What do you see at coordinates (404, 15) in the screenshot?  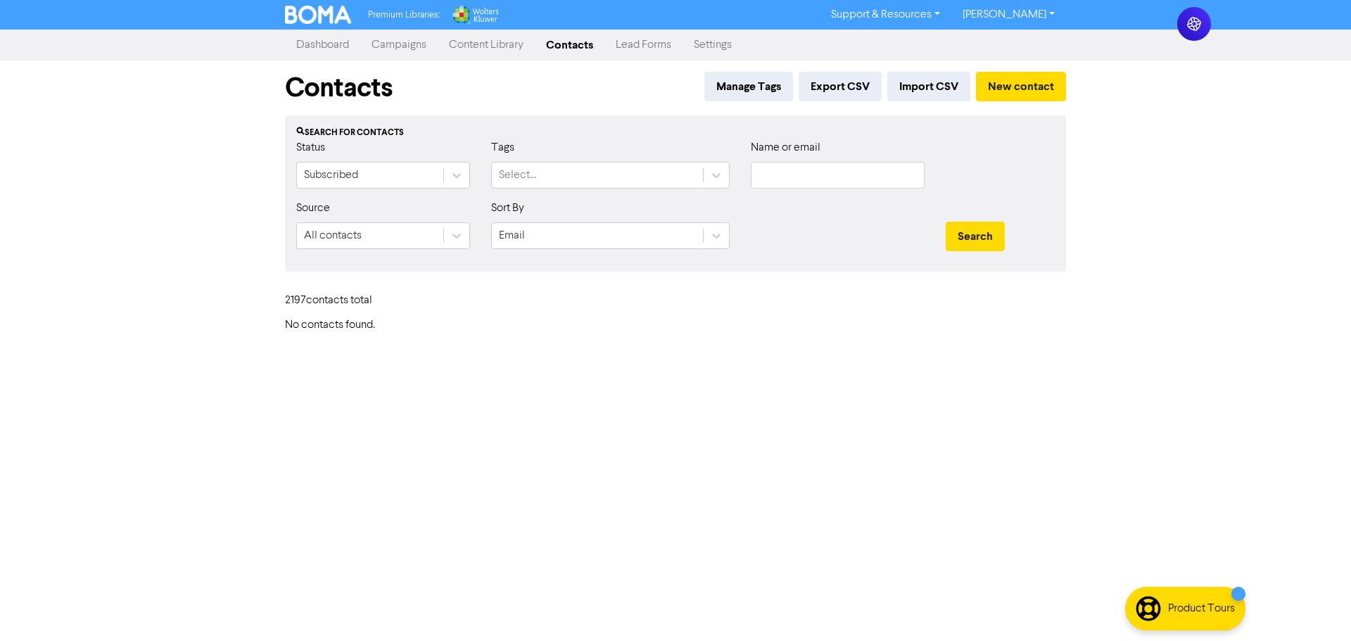 I see `span: Premium Libraries:` at bounding box center [404, 15].